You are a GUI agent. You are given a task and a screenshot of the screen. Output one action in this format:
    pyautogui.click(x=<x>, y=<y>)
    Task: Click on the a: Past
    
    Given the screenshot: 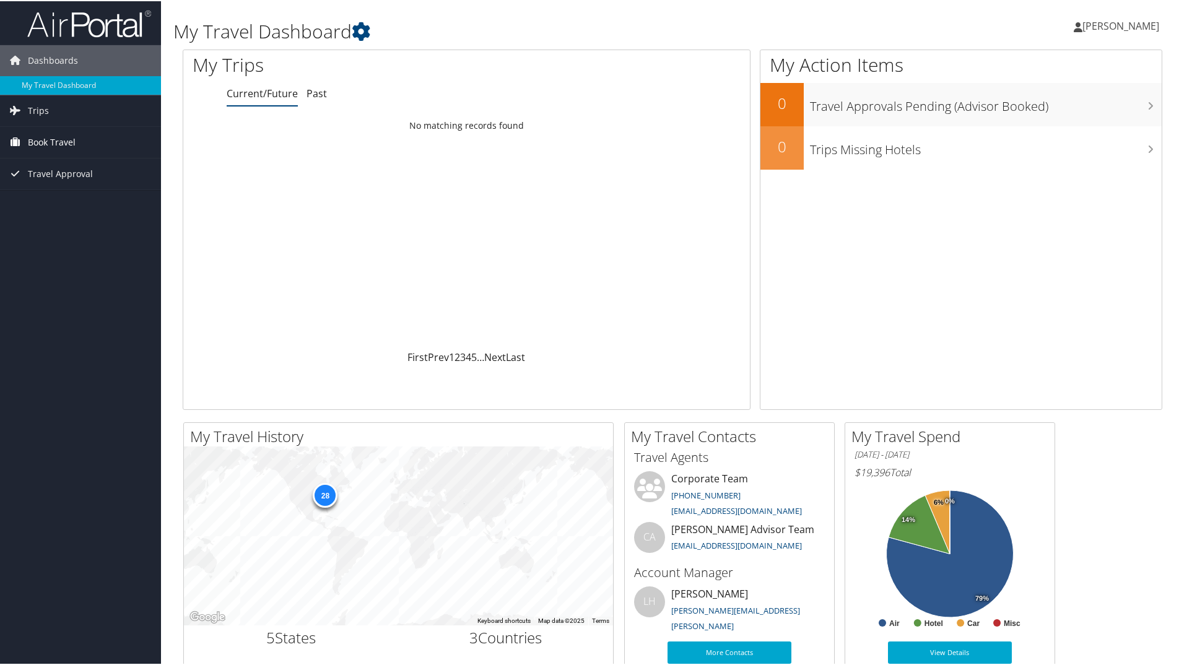 What is the action you would take?
    pyautogui.click(x=316, y=92)
    